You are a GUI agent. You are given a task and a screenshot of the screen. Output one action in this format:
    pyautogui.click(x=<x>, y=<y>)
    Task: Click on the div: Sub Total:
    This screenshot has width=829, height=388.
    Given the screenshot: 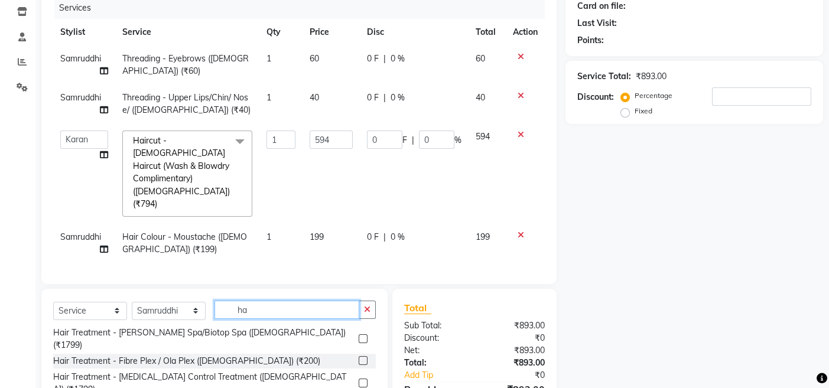 What is the action you would take?
    pyautogui.click(x=435, y=326)
    